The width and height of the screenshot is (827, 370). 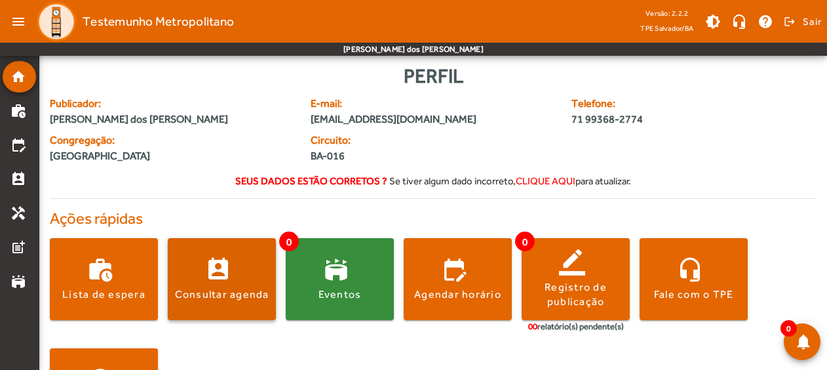 I want to click on span: E-mail:, so click(x=433, y=104).